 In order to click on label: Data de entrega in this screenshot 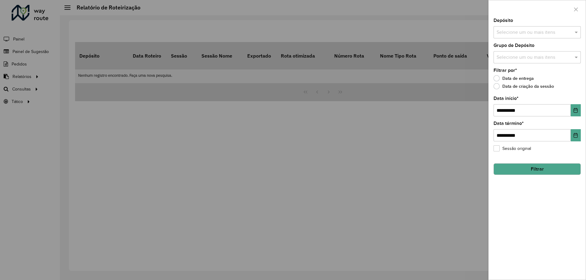, I will do `click(514, 78)`.